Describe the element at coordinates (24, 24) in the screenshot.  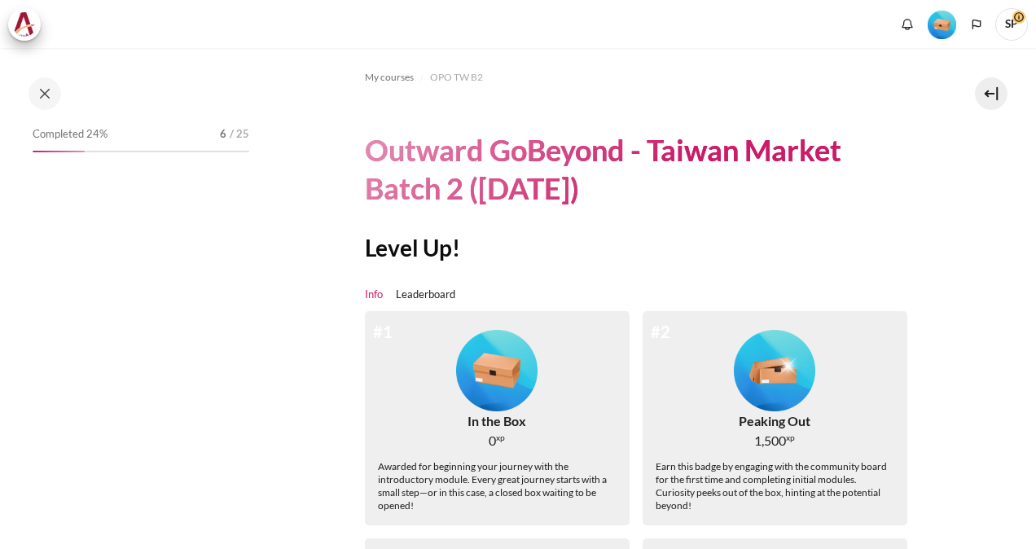
I see `img: Architeck` at that location.